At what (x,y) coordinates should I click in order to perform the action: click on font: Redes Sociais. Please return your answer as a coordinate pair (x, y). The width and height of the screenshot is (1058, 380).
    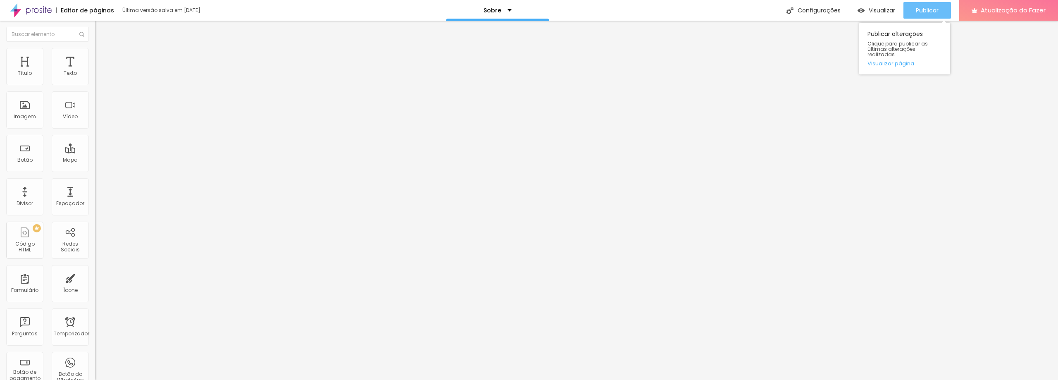
    Looking at the image, I should click on (70, 246).